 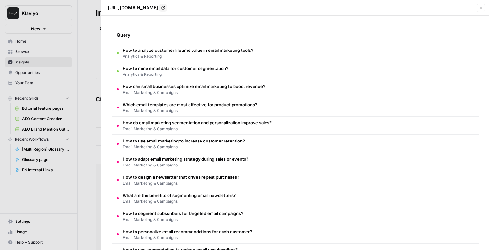 I want to click on span: How to adapt email marketing strategy during sales or events?, so click(x=185, y=159).